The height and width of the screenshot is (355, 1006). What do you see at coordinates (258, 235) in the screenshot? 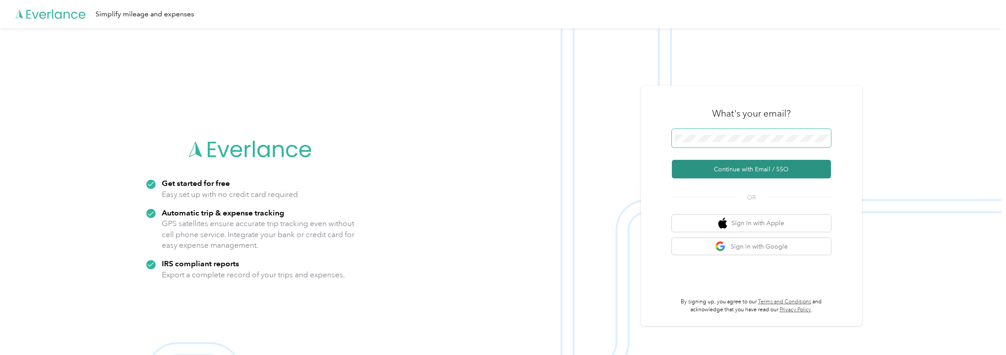
I see `p: GPS satellites ensure accurate trip tracking even without cell phone service. Integrate your bank...` at bounding box center [258, 235].